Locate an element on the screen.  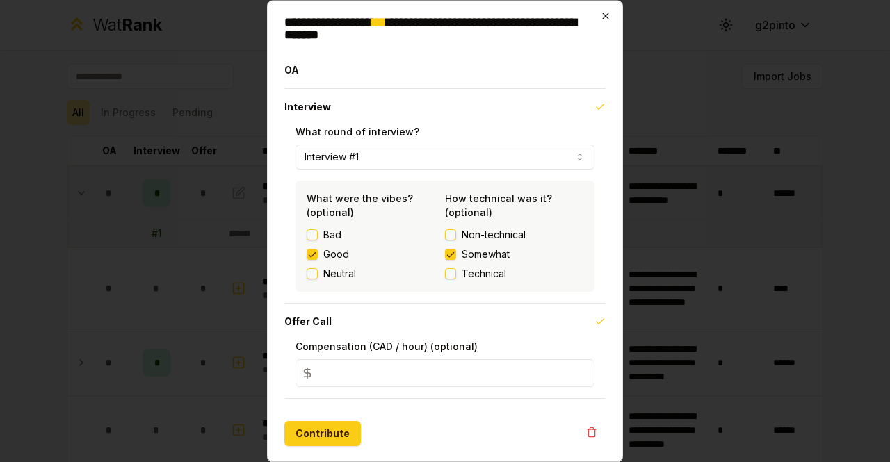
label: Good is located at coordinates (336, 254).